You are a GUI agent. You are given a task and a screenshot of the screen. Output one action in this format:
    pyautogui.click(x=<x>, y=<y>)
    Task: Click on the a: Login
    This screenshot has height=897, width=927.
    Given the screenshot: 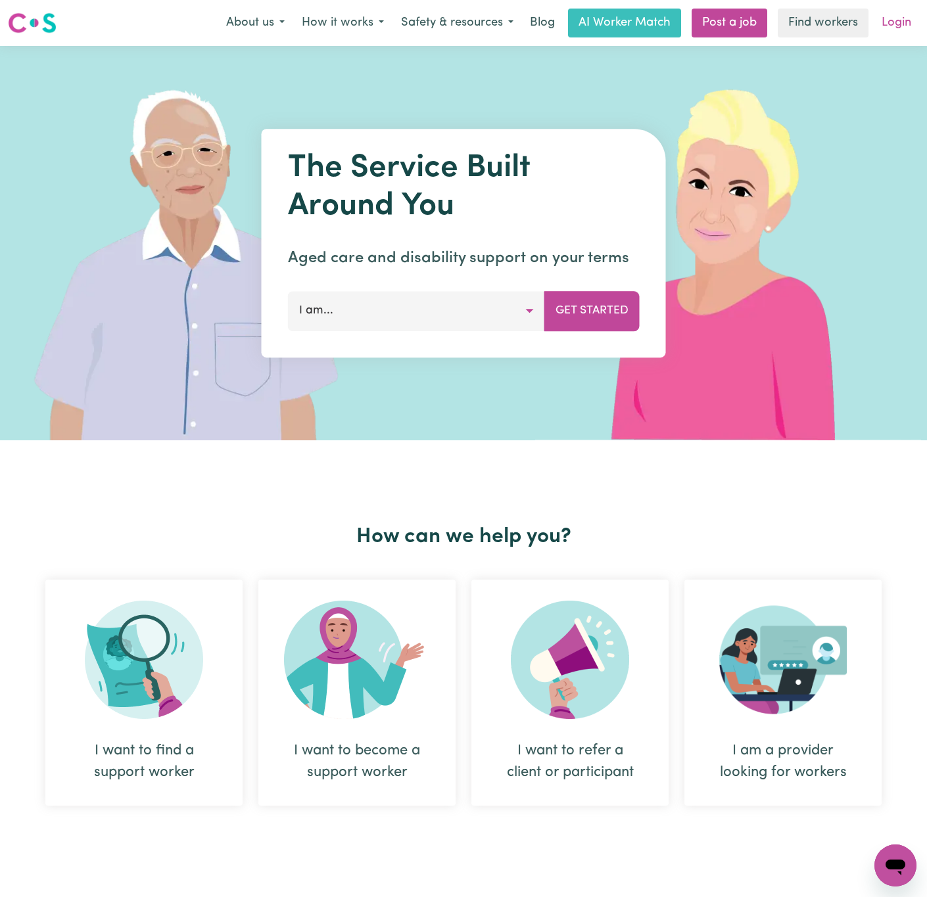 What is the action you would take?
    pyautogui.click(x=896, y=23)
    